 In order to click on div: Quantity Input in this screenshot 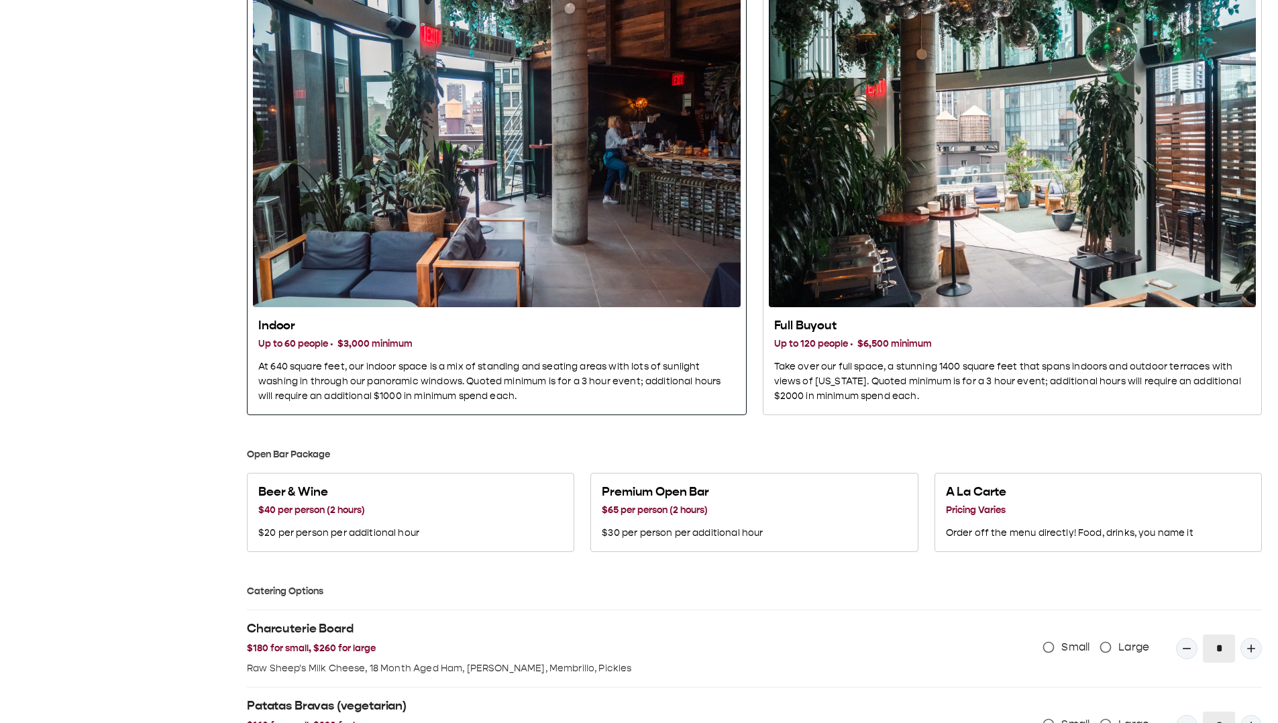, I will do `click(1219, 649)`.